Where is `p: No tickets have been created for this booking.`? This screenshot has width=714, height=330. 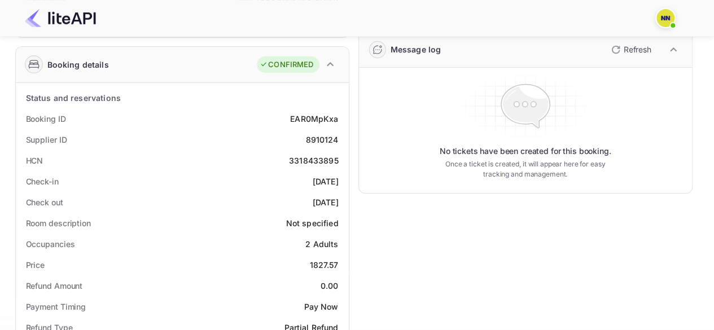 p: No tickets have been created for this booking. is located at coordinates (525, 151).